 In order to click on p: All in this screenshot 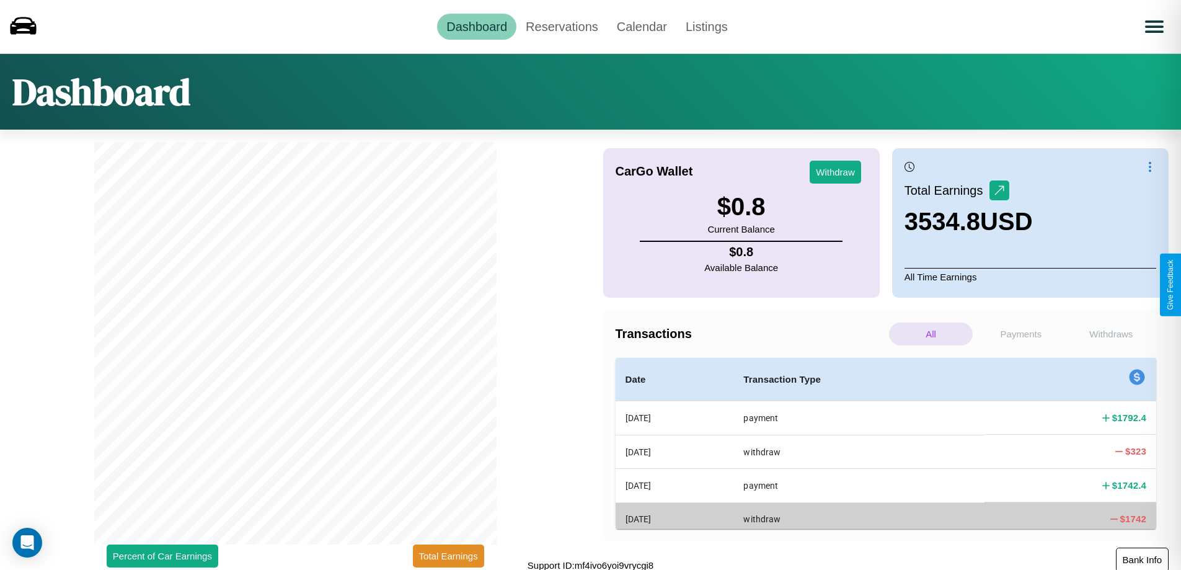, I will do `click(931, 334)`.